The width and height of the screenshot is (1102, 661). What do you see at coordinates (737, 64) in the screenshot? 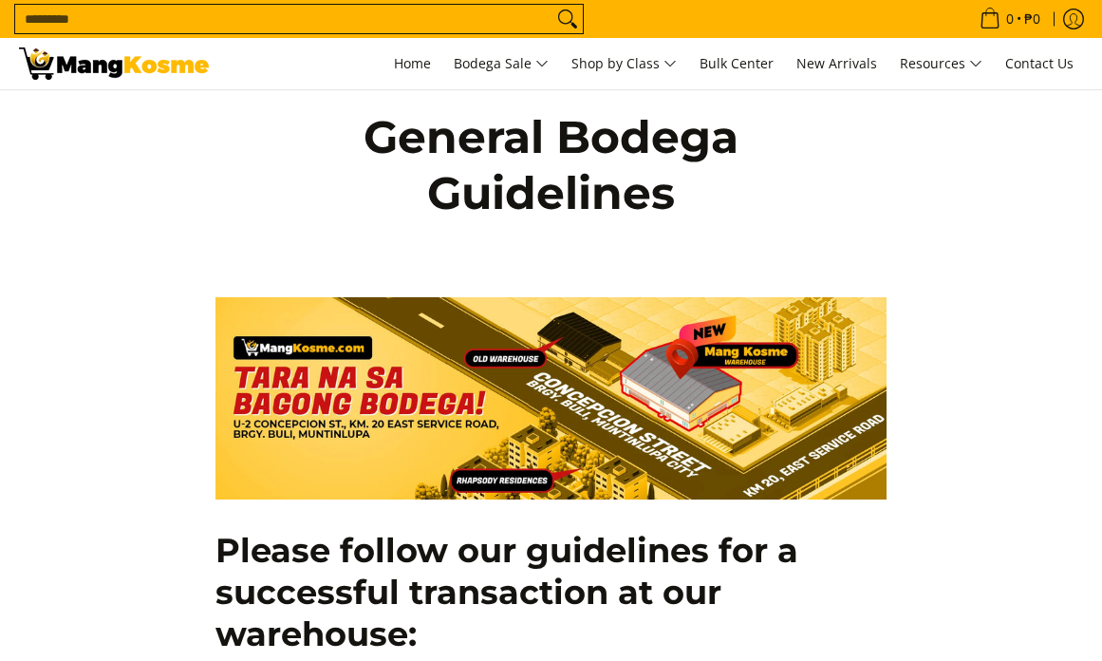
I see `a: Bulk Center` at bounding box center [737, 64].